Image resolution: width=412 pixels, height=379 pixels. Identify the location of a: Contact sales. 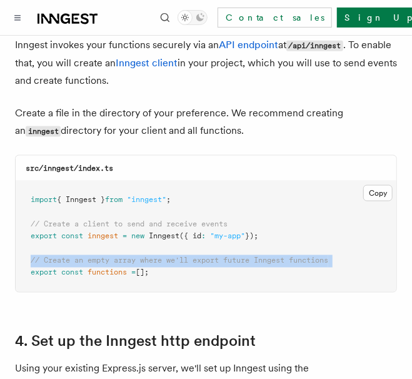
(275, 18).